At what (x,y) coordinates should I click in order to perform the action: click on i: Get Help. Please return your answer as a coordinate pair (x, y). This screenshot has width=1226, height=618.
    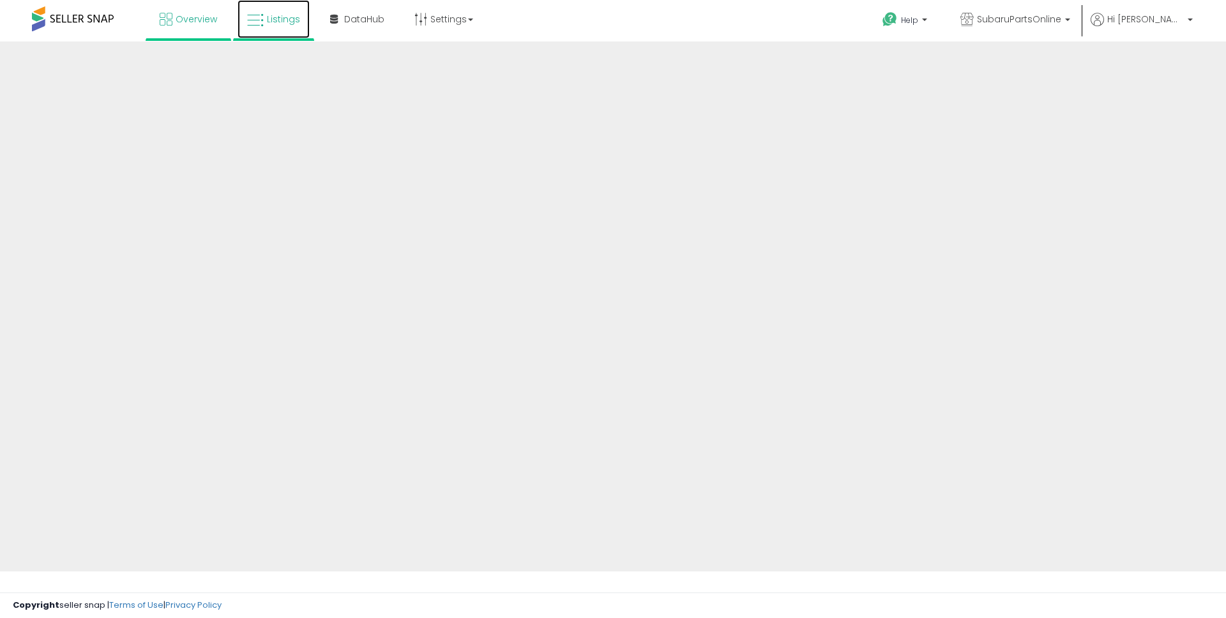
    Looking at the image, I should click on (889, 19).